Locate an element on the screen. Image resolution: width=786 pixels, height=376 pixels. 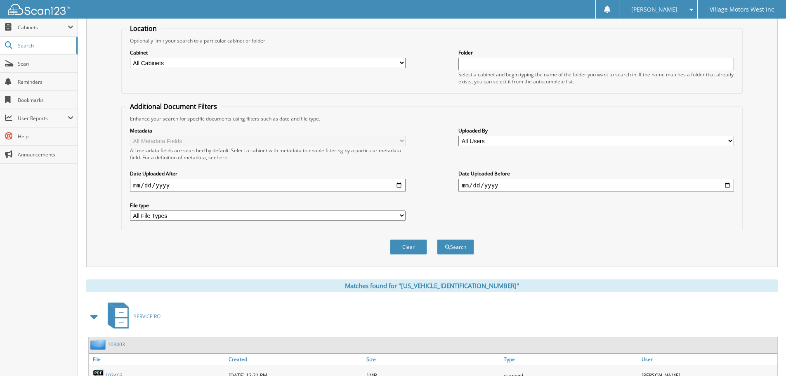
a: SERVICE RO is located at coordinates (132, 316).